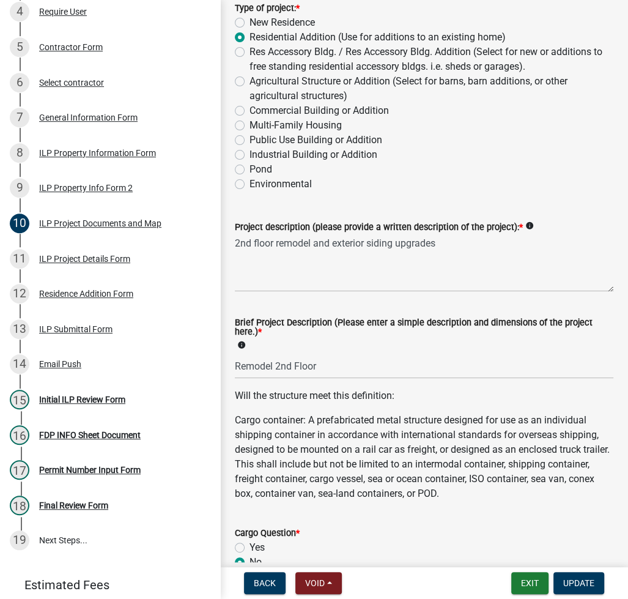 The width and height of the screenshot is (628, 599). What do you see at coordinates (282, 23) in the screenshot?
I see `label: New Residence` at bounding box center [282, 23].